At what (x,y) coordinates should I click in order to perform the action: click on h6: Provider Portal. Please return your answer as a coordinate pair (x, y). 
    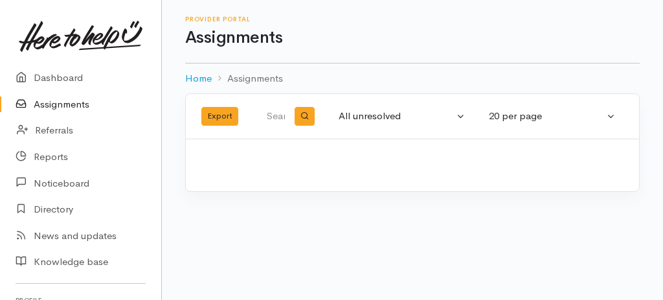
    Looking at the image, I should click on (412, 19).